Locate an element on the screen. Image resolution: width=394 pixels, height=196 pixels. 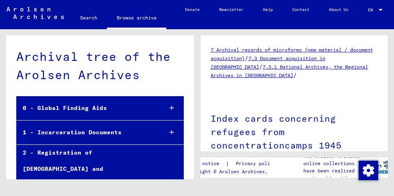
img: Arolsen_neg.svg is located at coordinates (35, 13).